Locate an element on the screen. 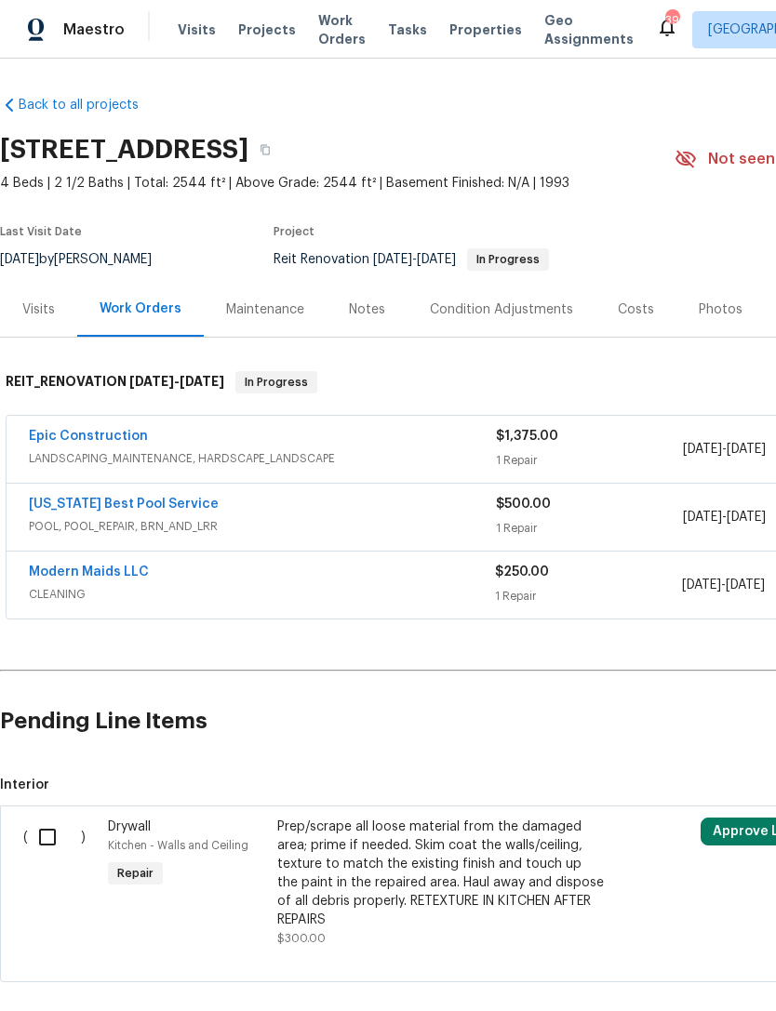 This screenshot has width=776, height=1011. span: Geo Assignments is located at coordinates (589, 30).